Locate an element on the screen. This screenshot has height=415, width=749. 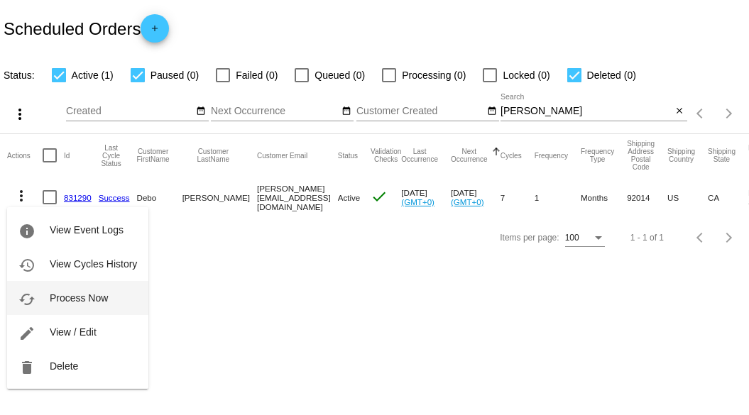
mat-icon: edit is located at coordinates (27, 334).